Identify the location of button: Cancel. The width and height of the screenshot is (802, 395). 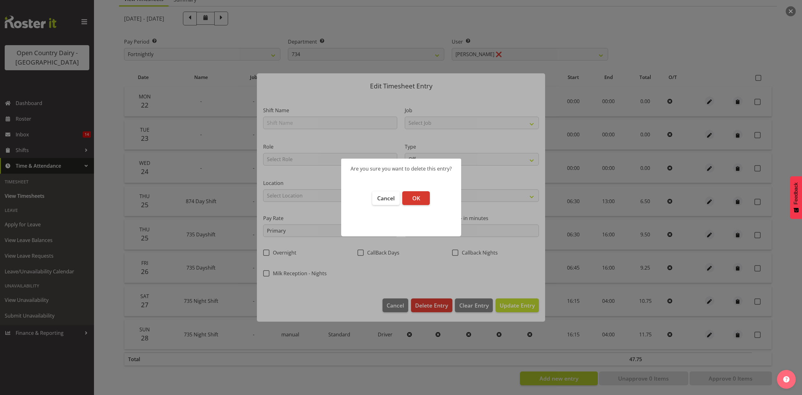
(386, 198).